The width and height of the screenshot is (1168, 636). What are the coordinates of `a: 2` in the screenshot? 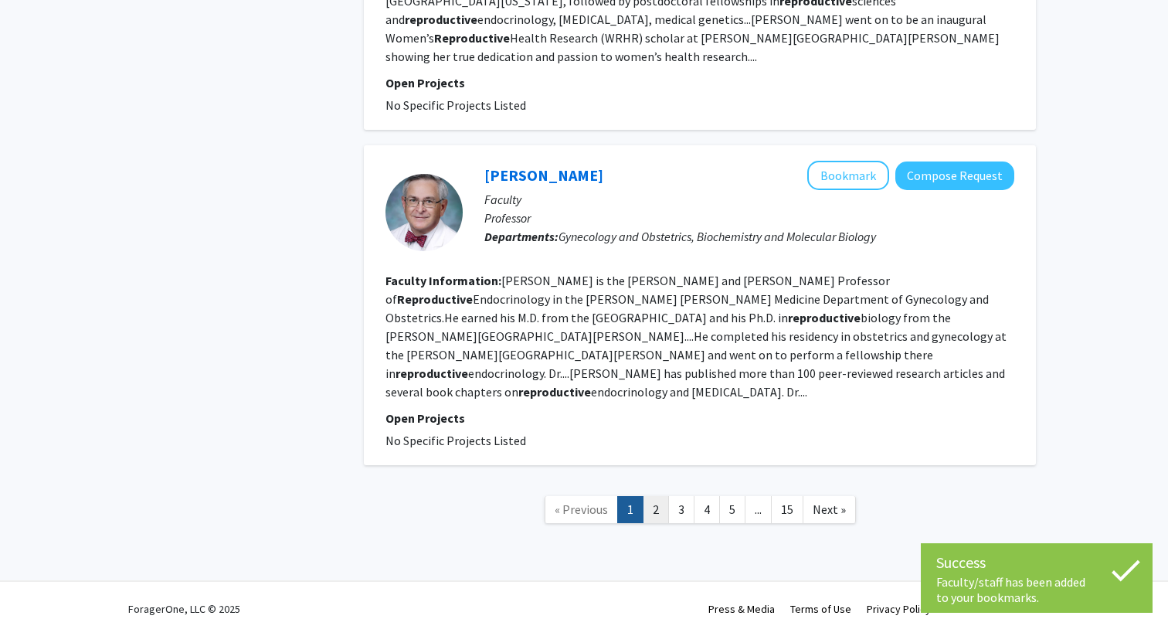 It's located at (656, 509).